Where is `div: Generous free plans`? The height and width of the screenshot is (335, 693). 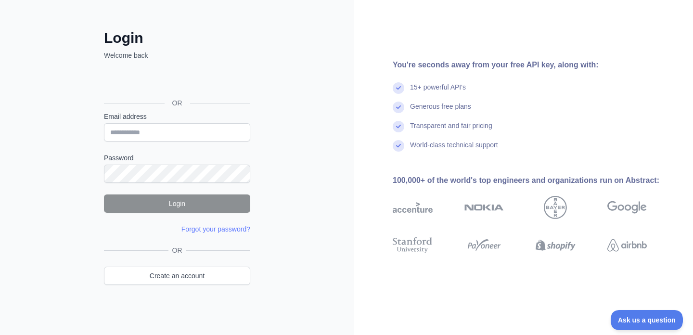
div: Generous free plans is located at coordinates (440, 111).